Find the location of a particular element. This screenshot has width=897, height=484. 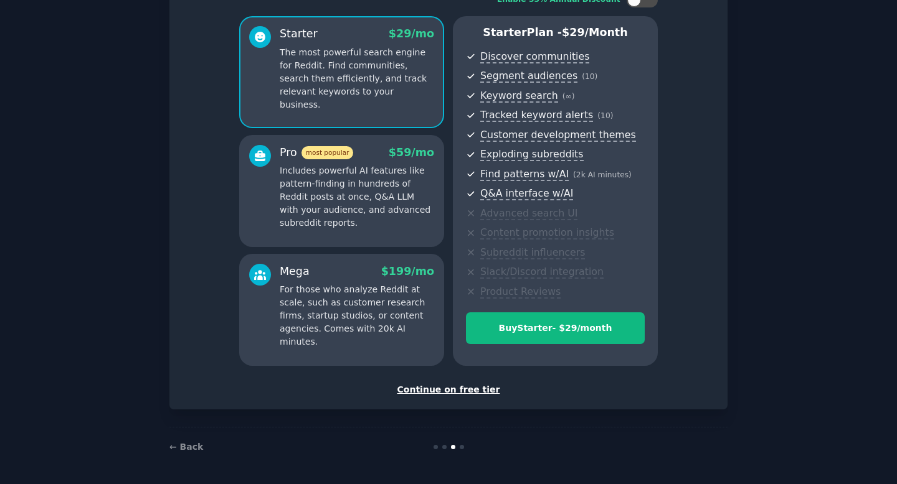

p: Starter Plan - is located at coordinates (555, 32).